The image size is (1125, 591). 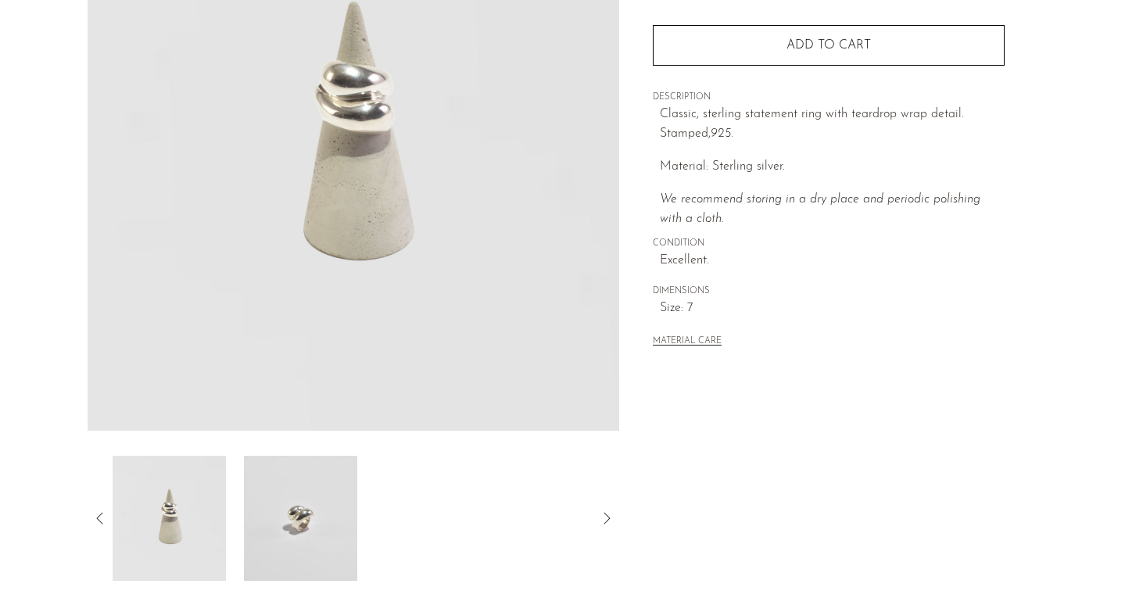 What do you see at coordinates (828, 45) in the screenshot?
I see `span: Add to cart` at bounding box center [828, 45].